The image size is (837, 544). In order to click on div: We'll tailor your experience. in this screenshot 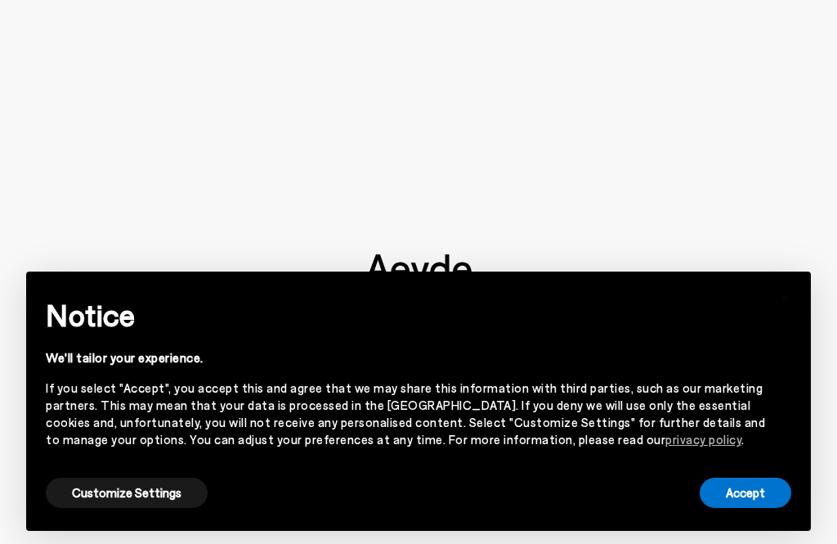, I will do `click(405, 357)`.